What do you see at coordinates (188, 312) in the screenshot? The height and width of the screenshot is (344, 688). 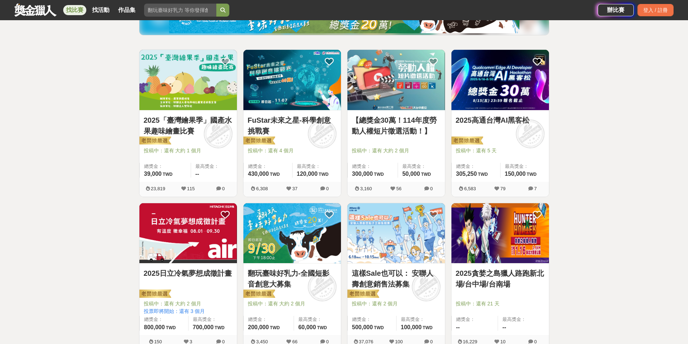 I see `span: 投票即將開始：還有 3 個月` at bounding box center [188, 312].